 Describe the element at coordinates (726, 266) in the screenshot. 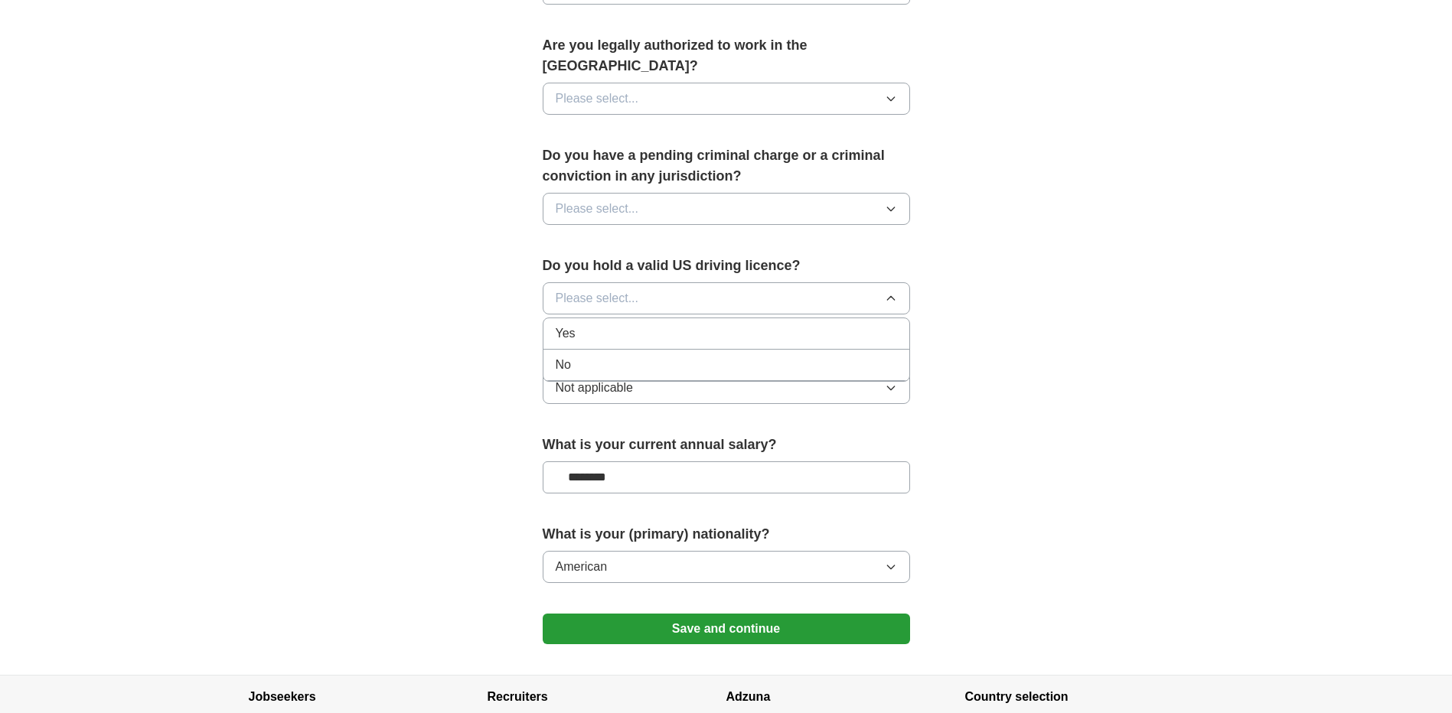

I see `label: Do you hold a valid US driving licence?` at that location.